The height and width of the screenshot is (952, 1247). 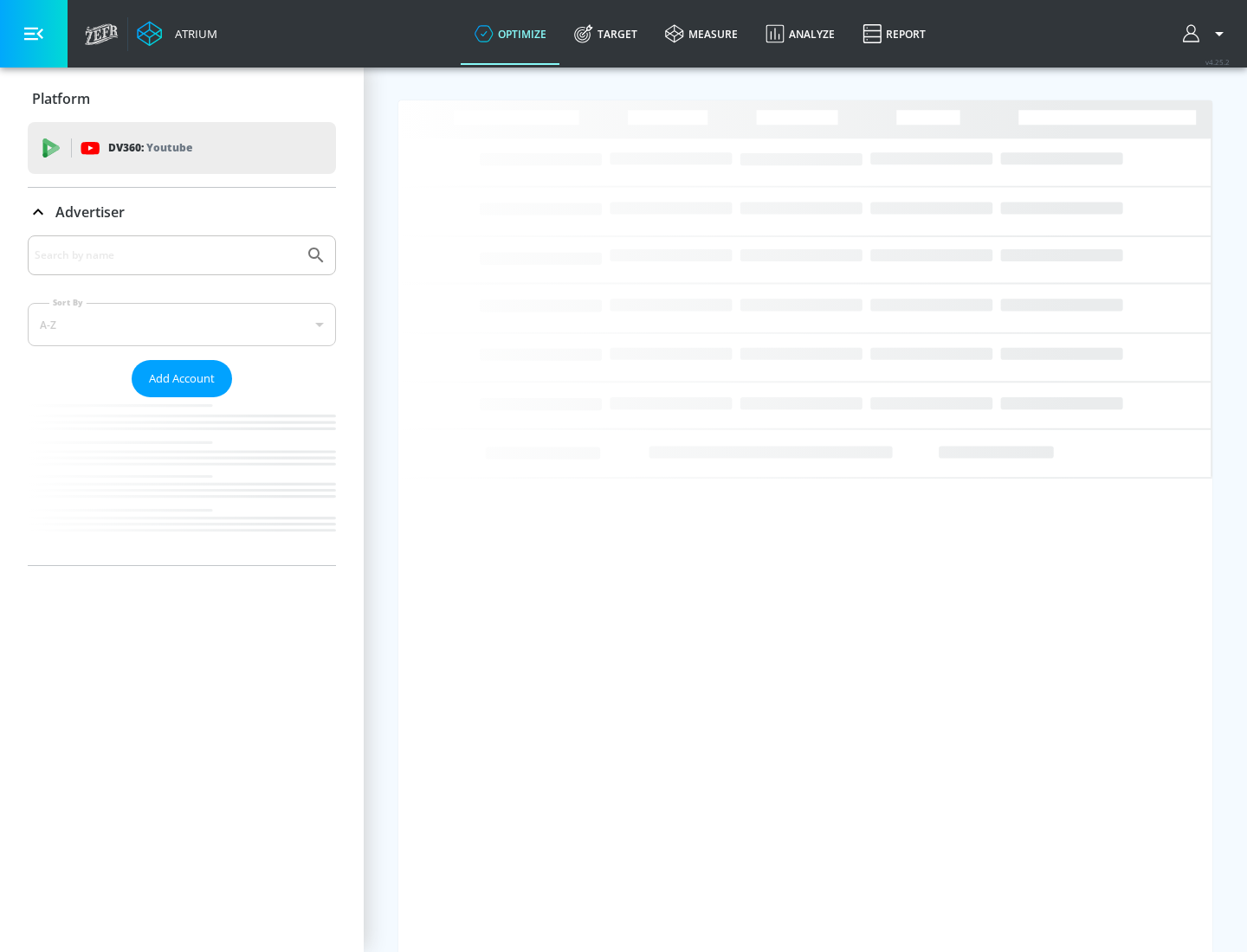 What do you see at coordinates (177, 34) in the screenshot?
I see `a: Atrium` at bounding box center [177, 34].